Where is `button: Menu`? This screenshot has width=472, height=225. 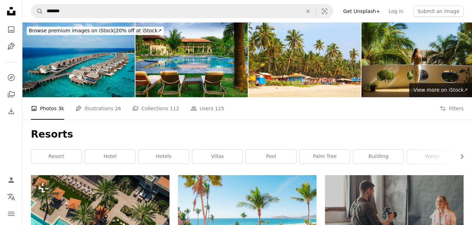
button: Menu is located at coordinates (11, 214).